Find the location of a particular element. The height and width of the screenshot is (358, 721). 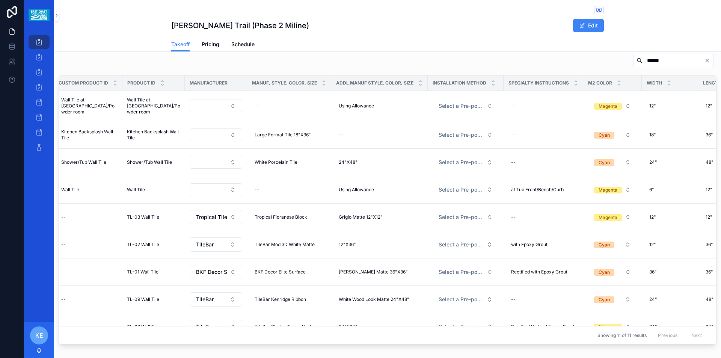

span: White Porcelain Tile is located at coordinates (276, 162).